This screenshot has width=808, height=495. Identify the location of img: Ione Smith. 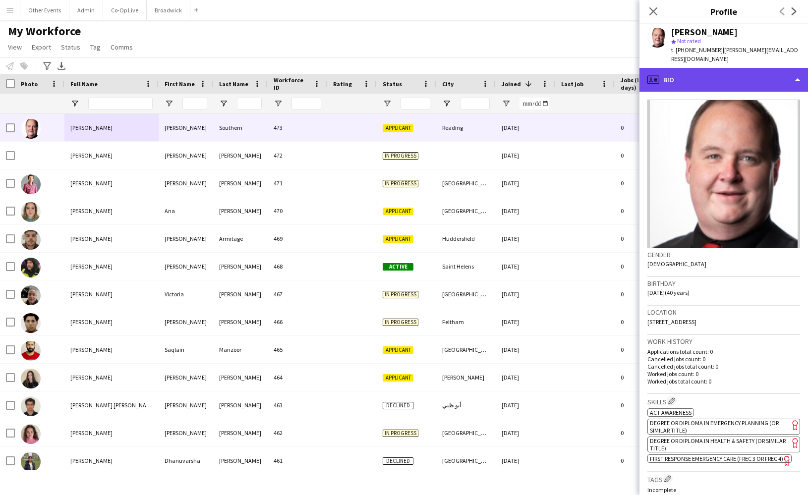
(31, 379).